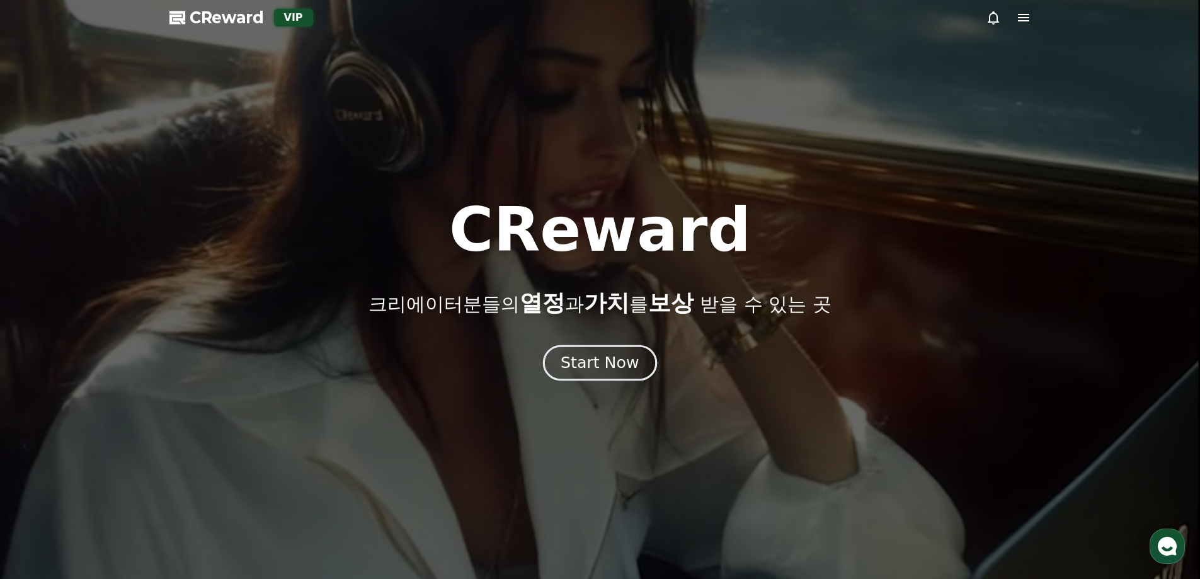  What do you see at coordinates (600, 362) in the screenshot?
I see `button: Start Now` at bounding box center [600, 362].